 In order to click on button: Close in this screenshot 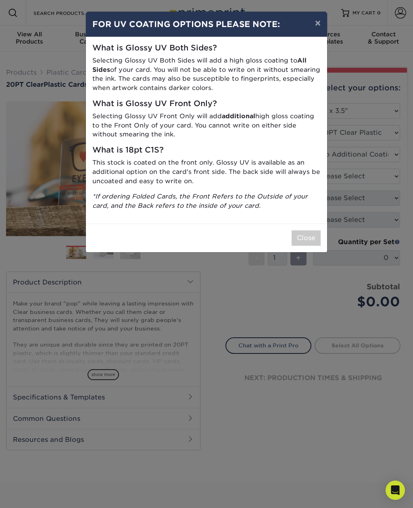, I will do `click(306, 238)`.